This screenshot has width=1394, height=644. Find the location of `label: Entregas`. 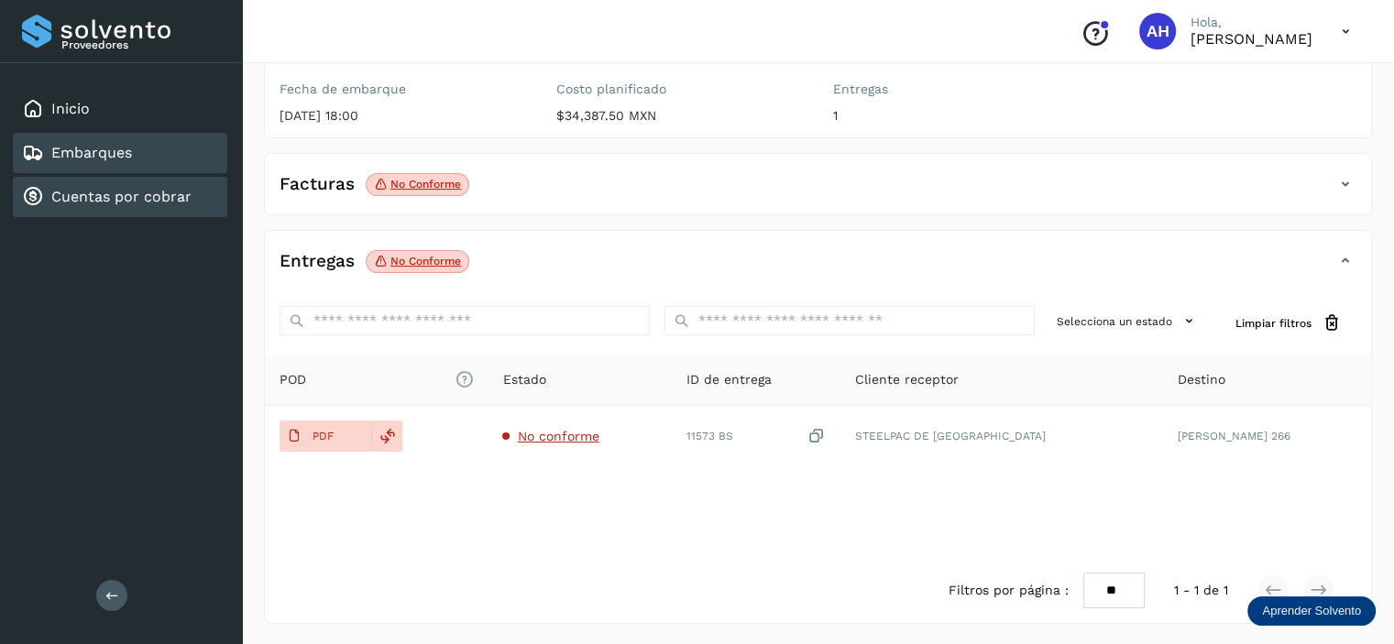

label: Entregas is located at coordinates (957, 89).